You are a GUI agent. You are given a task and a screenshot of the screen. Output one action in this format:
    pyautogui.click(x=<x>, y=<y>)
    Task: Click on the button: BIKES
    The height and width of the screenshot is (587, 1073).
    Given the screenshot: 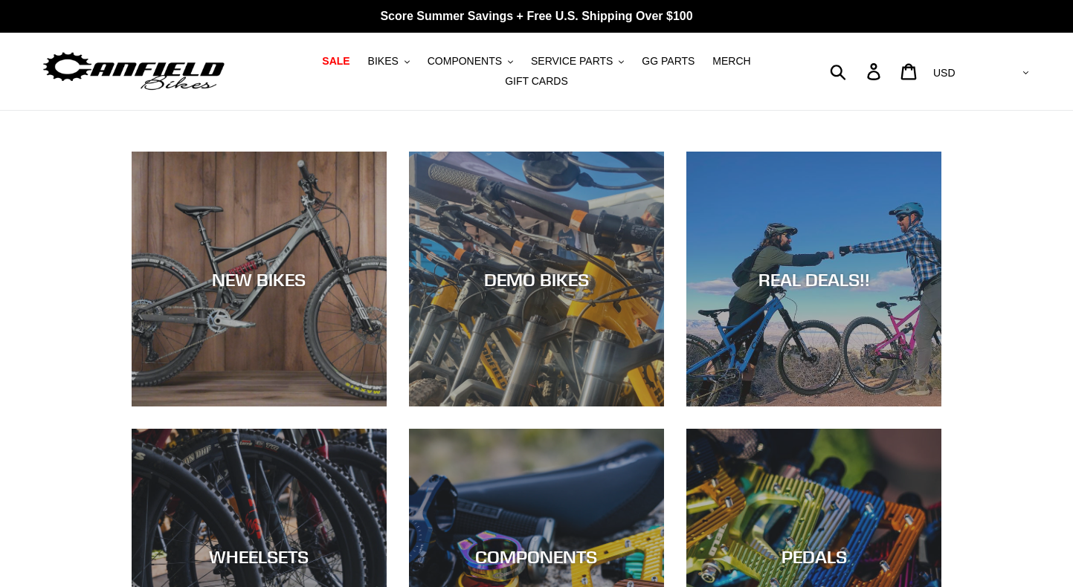 What is the action you would take?
    pyautogui.click(x=389, y=61)
    